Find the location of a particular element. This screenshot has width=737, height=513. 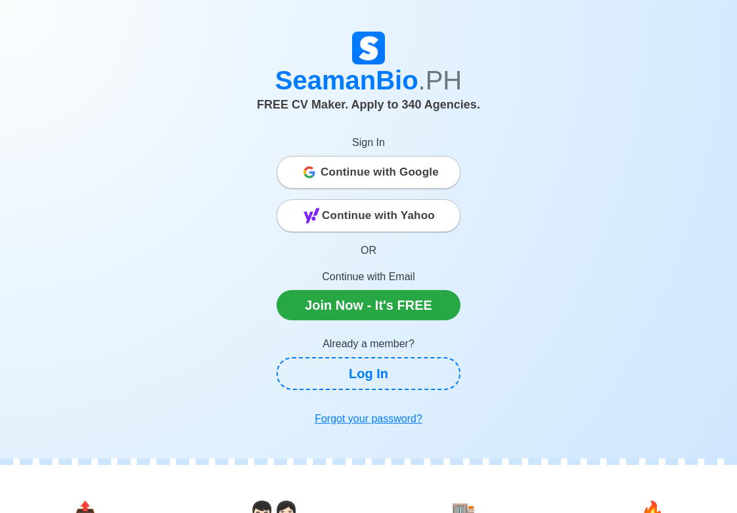

a: Forgot your password? is located at coordinates (369, 419).